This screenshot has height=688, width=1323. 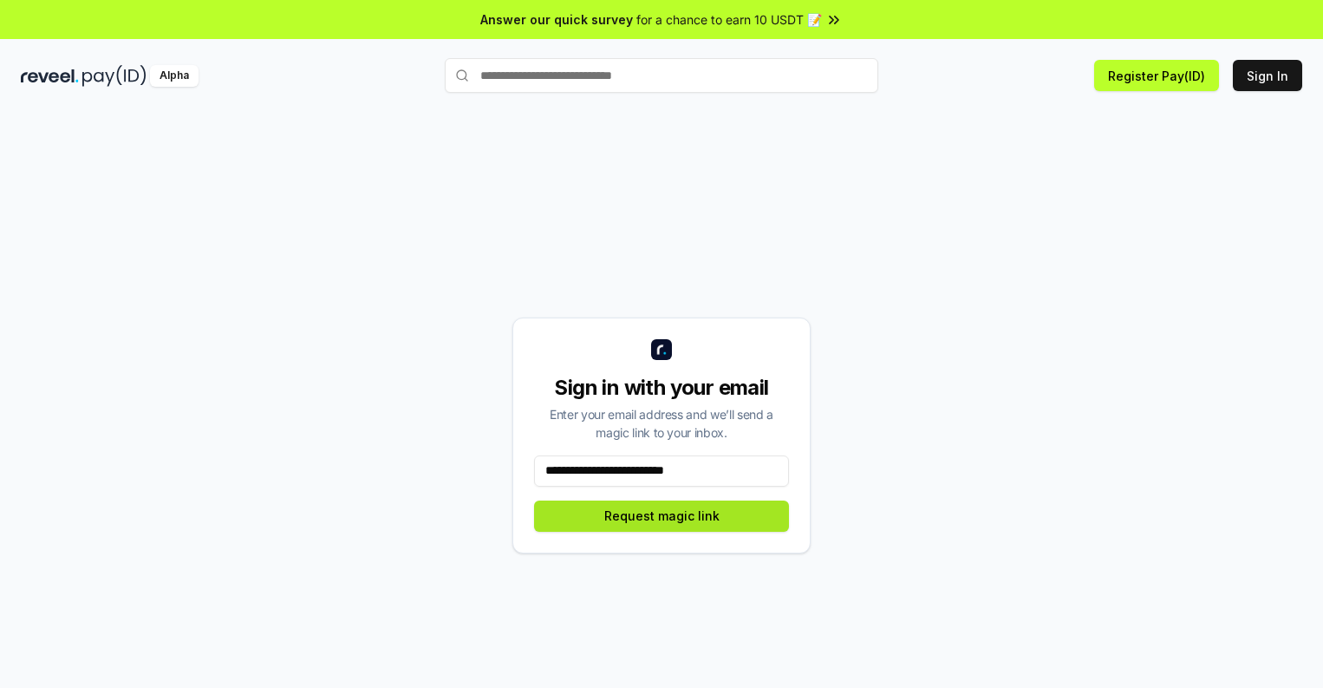 I want to click on img: reveel_dark, so click(x=49, y=75).